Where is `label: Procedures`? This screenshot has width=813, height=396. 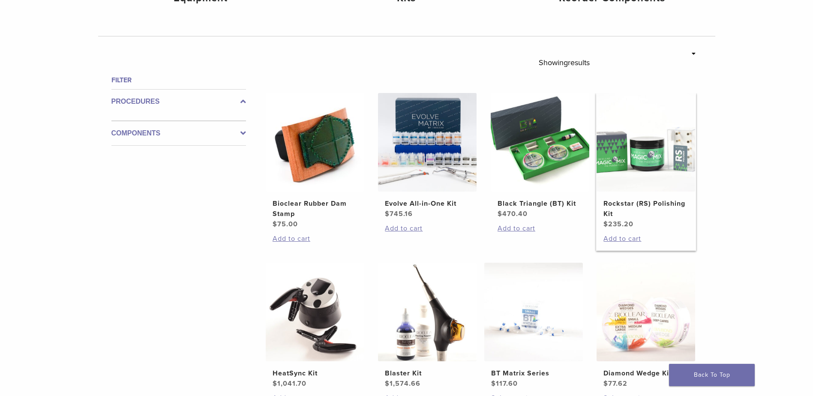
label: Procedures is located at coordinates (179, 102).